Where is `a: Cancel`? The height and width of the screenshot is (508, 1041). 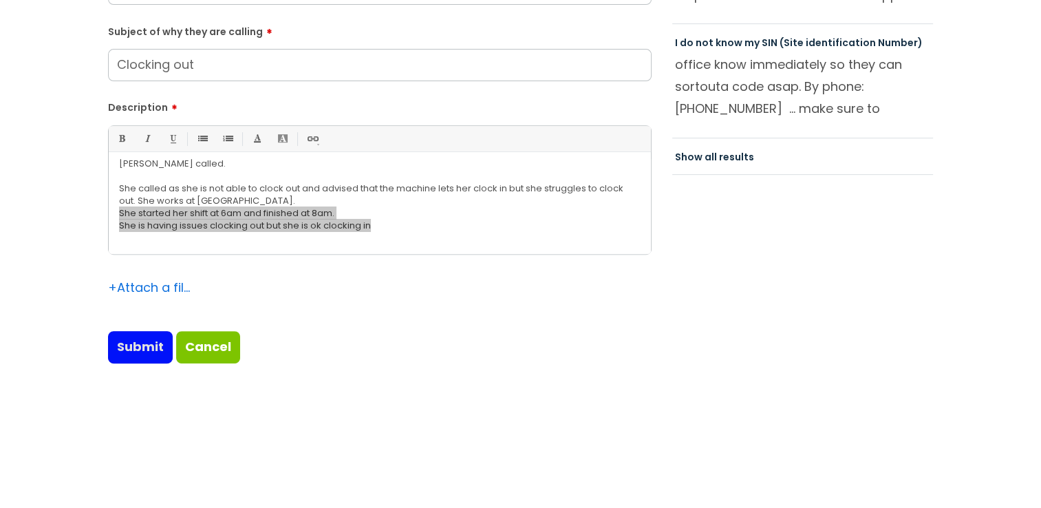
a: Cancel is located at coordinates (208, 347).